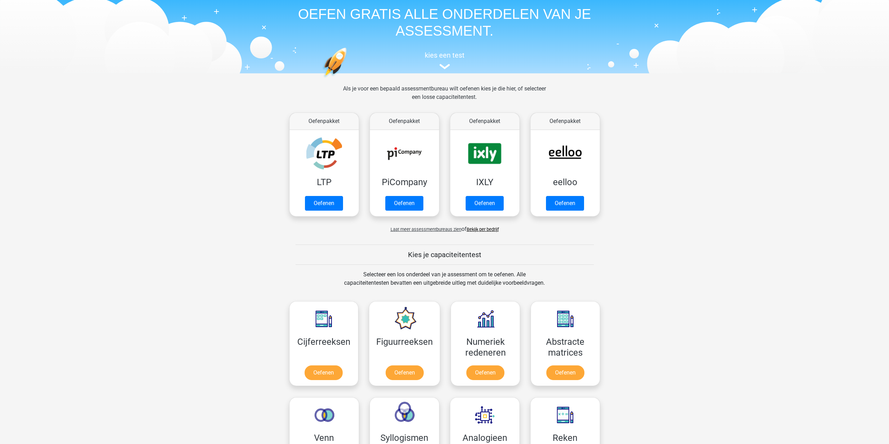 The height and width of the screenshot is (444, 889). What do you see at coordinates (444, 283) in the screenshot?
I see `div: Selecteer een los onderdeel van je assessment om te oefenen. Alle capaciteitentesten bevatten een...` at bounding box center [444, 283].